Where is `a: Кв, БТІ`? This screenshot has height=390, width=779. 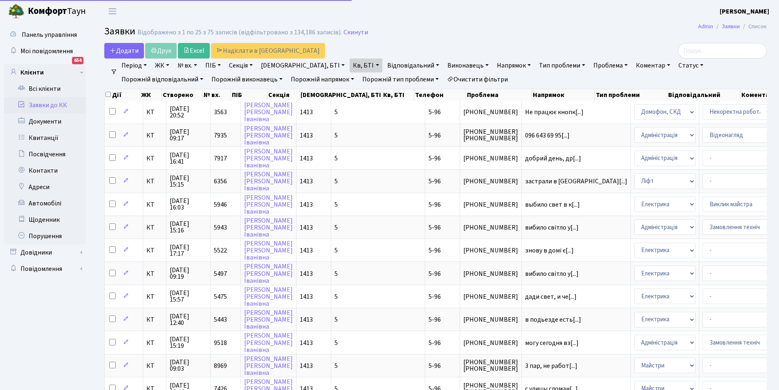 a: Кв, БТІ is located at coordinates (366, 65).